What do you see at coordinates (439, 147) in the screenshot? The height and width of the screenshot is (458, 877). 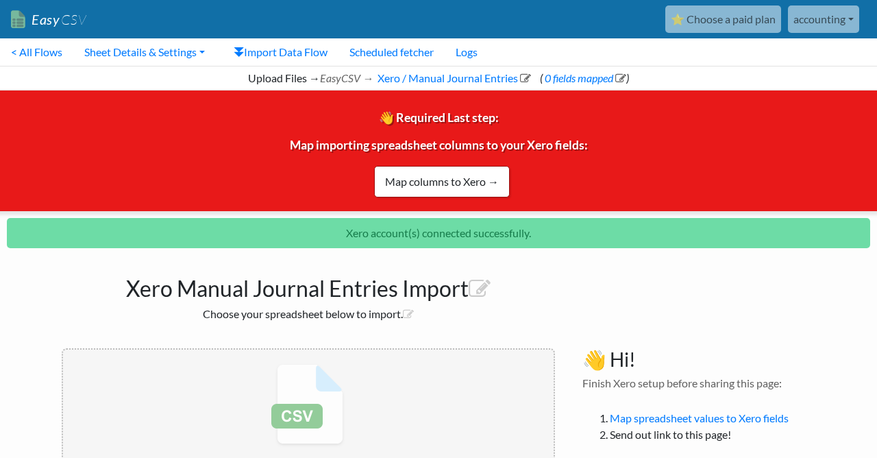 I see `span: 👋 Required Last step: Map importing spreadsheet columns to your Xero fields:` at bounding box center [439, 147].